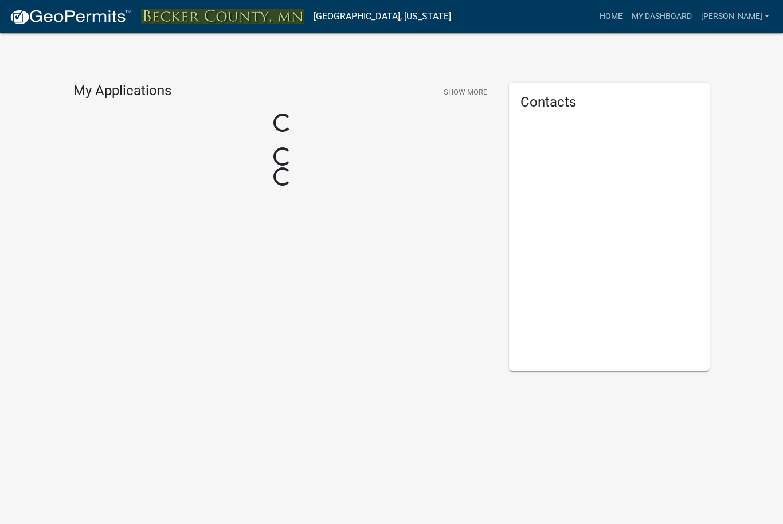  What do you see at coordinates (466, 92) in the screenshot?
I see `button: Show More` at bounding box center [466, 92].